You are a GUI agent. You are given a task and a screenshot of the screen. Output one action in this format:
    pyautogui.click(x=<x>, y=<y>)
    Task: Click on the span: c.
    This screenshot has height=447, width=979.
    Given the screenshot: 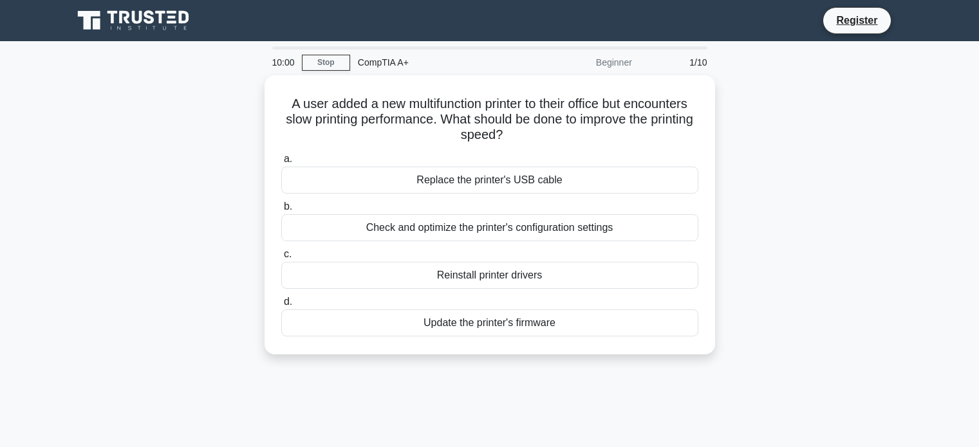 What is the action you would take?
    pyautogui.click(x=288, y=254)
    